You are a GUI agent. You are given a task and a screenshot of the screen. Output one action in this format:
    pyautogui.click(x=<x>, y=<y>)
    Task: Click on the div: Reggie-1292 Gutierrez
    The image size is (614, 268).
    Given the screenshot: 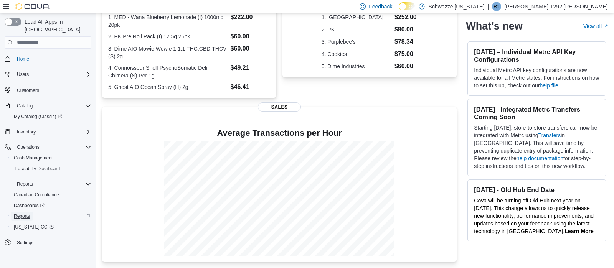 What is the action you would take?
    pyautogui.click(x=497, y=7)
    